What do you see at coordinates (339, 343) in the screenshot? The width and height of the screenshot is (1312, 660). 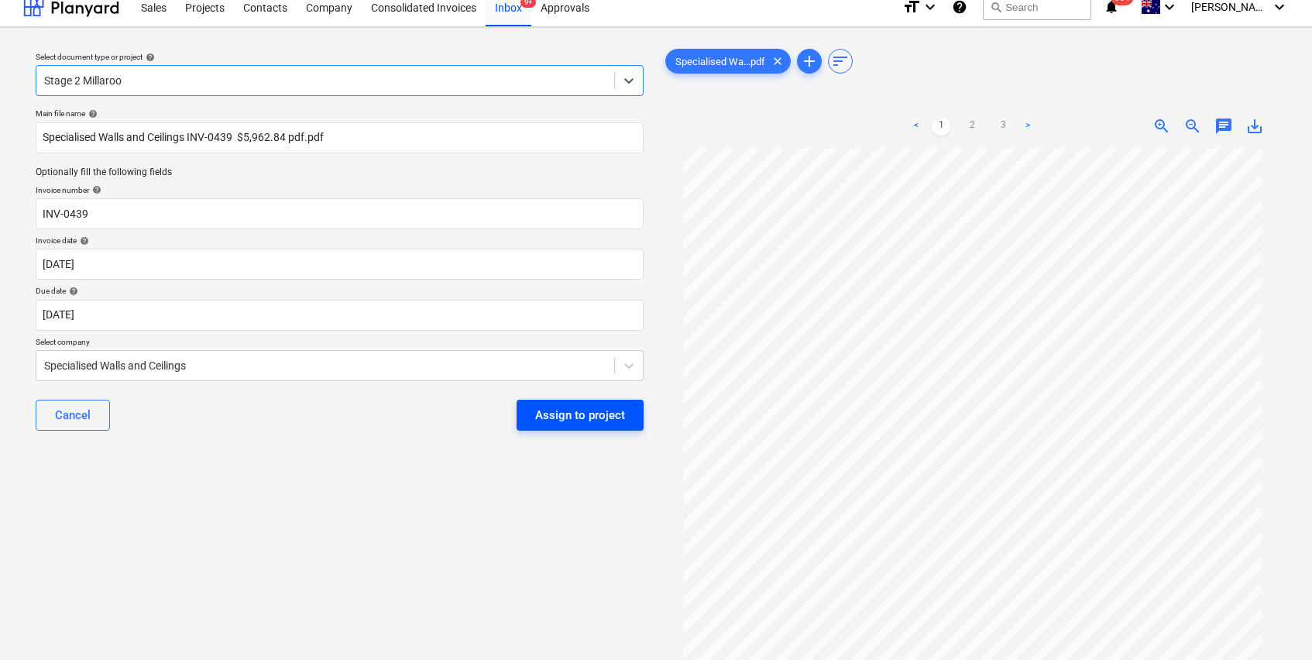 I see `p: Select company` at bounding box center [339, 343].